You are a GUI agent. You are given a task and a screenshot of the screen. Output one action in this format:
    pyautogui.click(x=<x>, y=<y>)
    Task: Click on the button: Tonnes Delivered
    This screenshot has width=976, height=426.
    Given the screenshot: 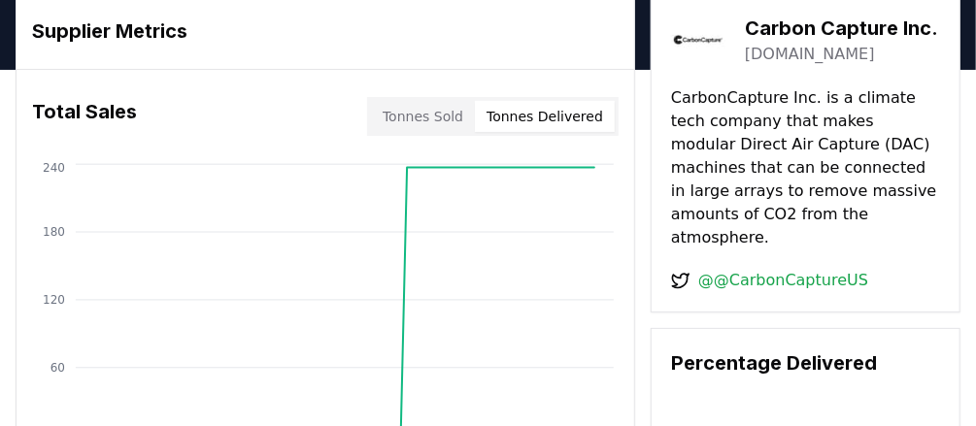 What is the action you would take?
    pyautogui.click(x=545, y=116)
    